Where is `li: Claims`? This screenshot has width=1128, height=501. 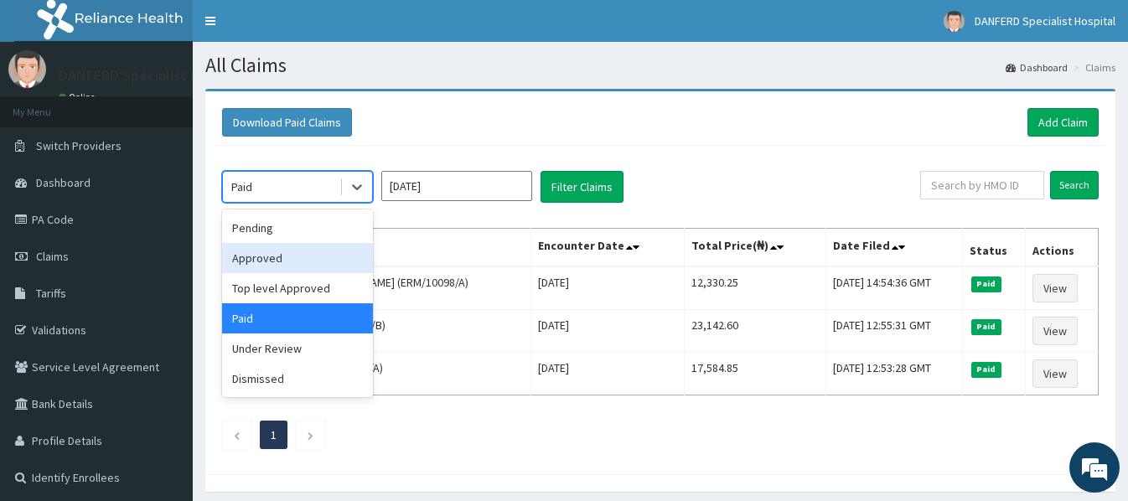
li: Claims is located at coordinates (1092, 67).